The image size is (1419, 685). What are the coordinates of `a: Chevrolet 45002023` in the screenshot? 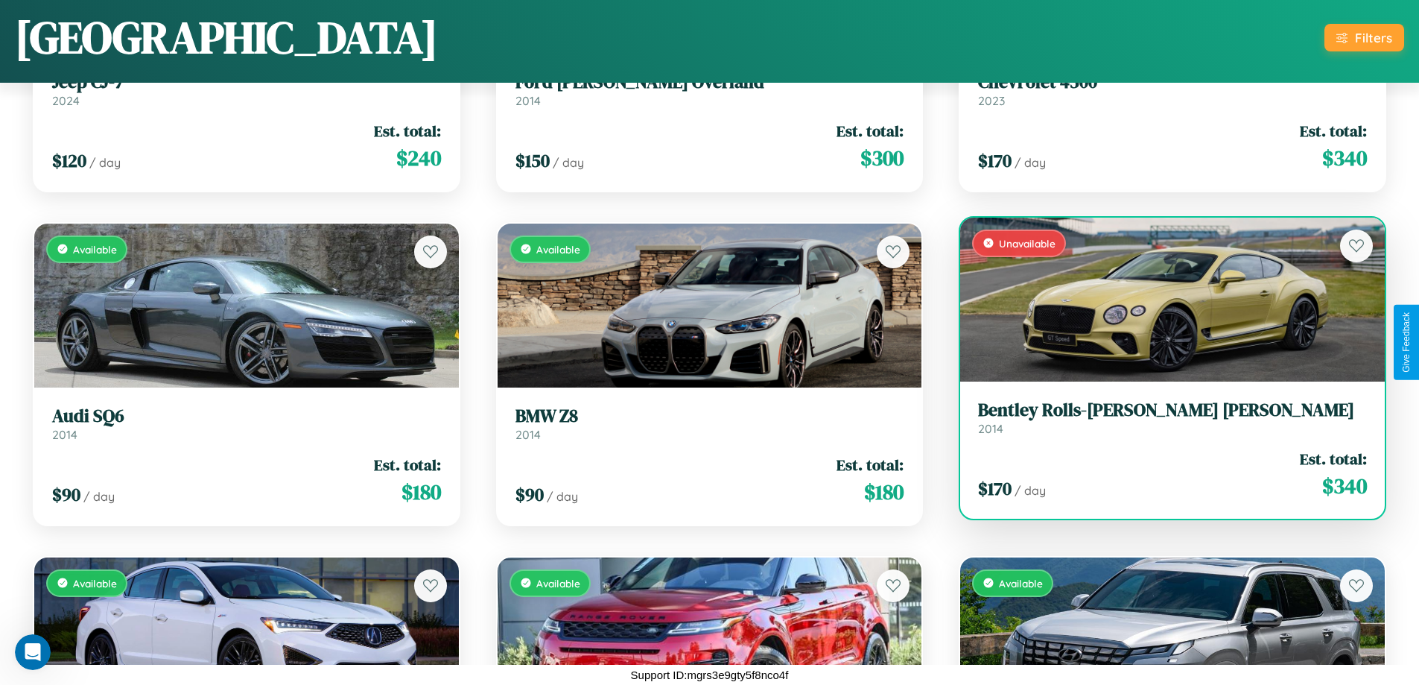 It's located at (1173, 89).